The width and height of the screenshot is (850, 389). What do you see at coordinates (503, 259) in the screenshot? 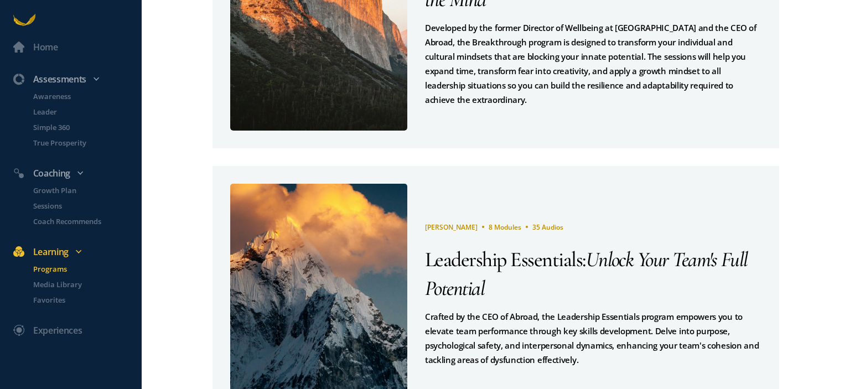
I see `span: Leadership Essentials` at bounding box center [503, 259].